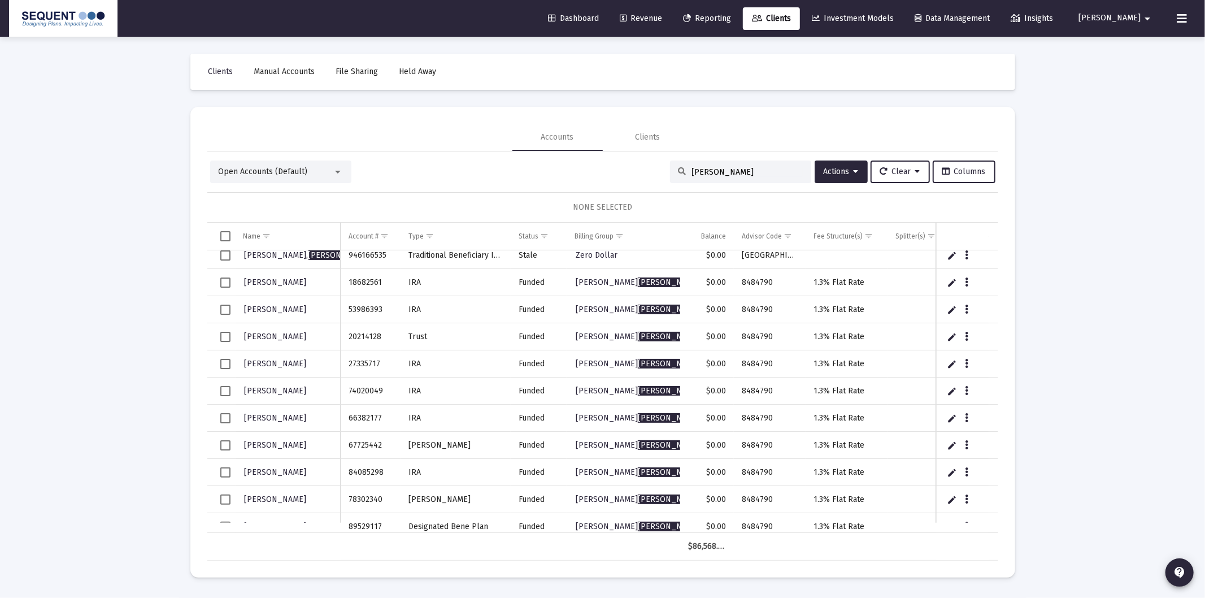 The height and width of the screenshot is (598, 1205). What do you see at coordinates (838, 236) in the screenshot?
I see `div: Fee Structure(s)` at bounding box center [838, 236].